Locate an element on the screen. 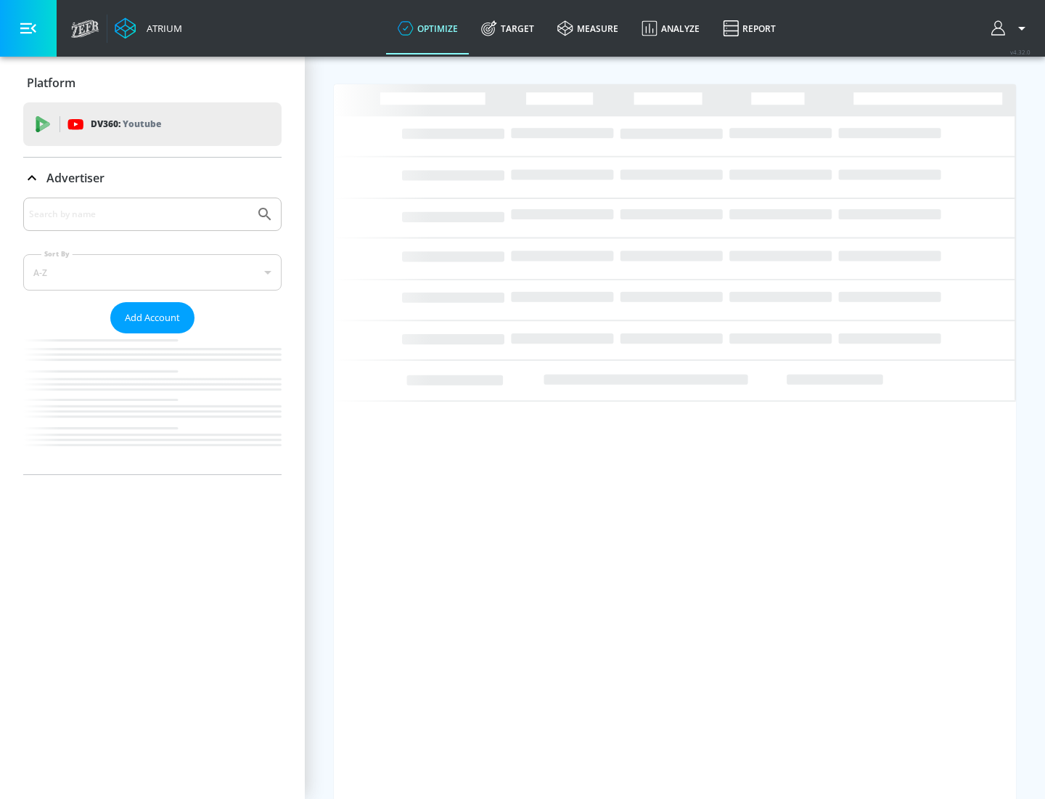 The image size is (1045, 799). p: Youtube is located at coordinates (142, 123).